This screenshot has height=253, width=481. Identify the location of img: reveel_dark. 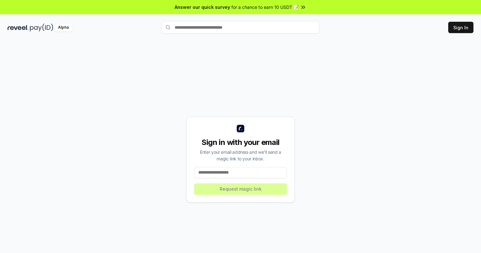
(18, 27).